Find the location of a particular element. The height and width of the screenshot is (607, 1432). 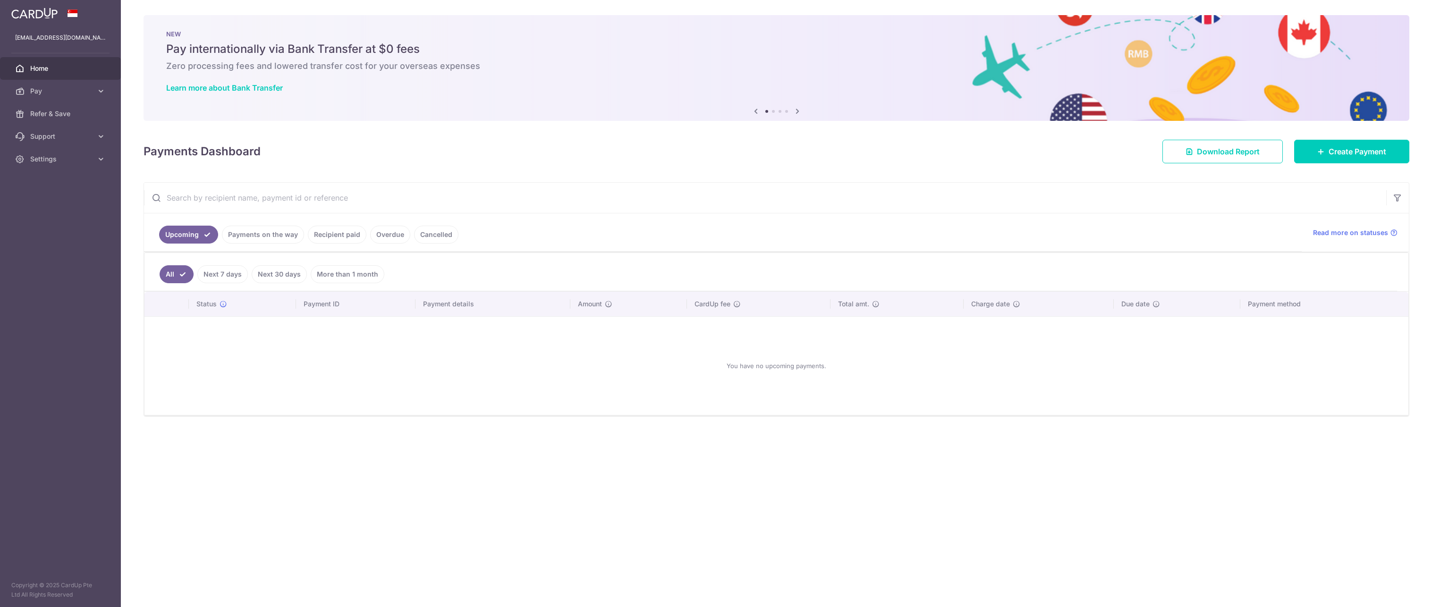

th: Payment method is located at coordinates (1324, 304).